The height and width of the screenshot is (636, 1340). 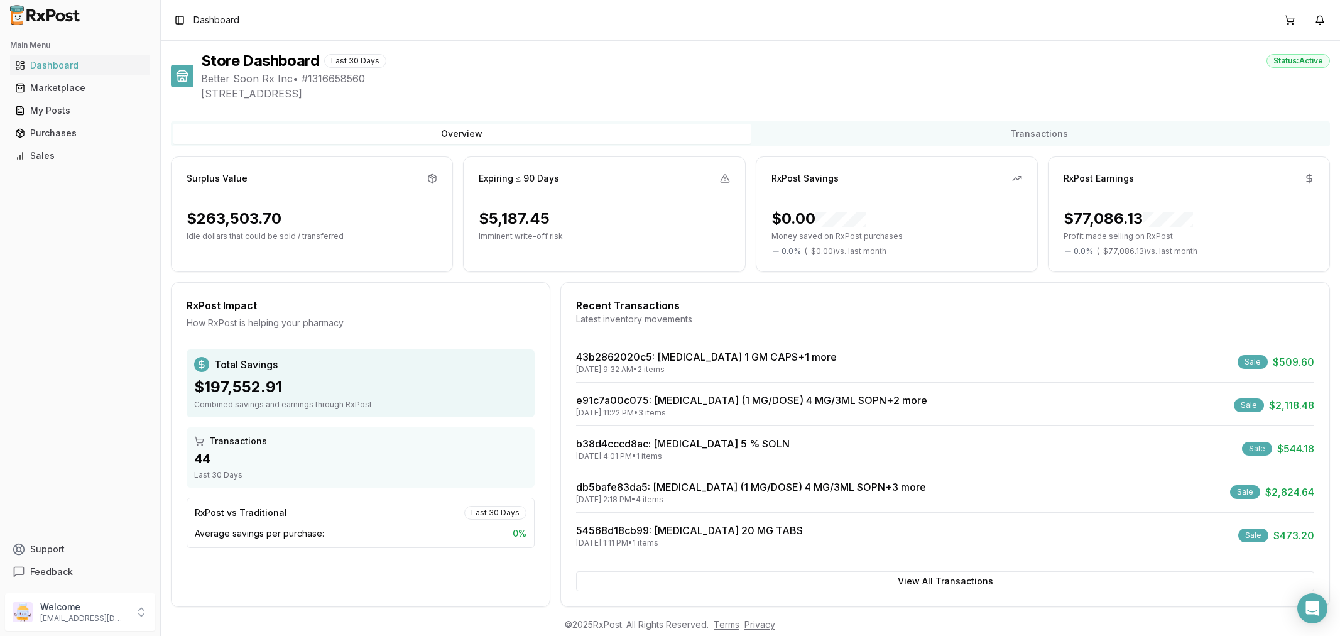 I want to click on div: $263,503.70, so click(x=234, y=219).